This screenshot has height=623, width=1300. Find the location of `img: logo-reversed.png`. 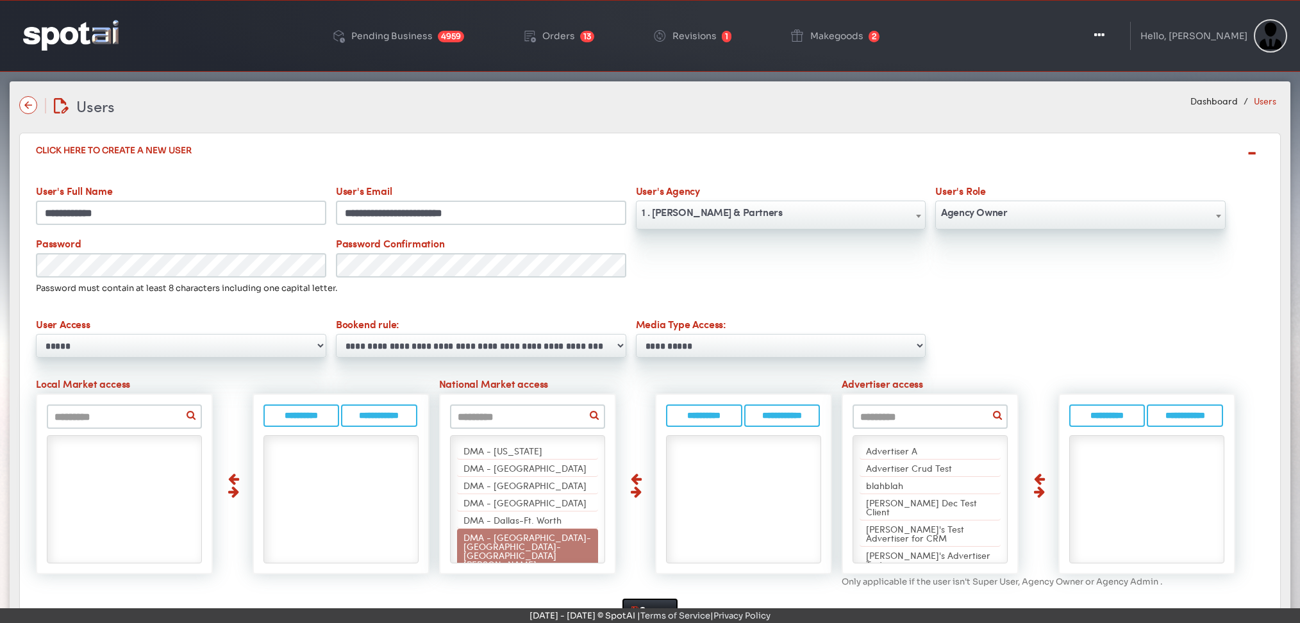

img: logo-reversed.png is located at coordinates (71, 35).